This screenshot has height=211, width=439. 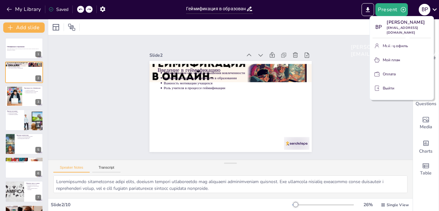 I want to click on font: Выйти, so click(x=388, y=88).